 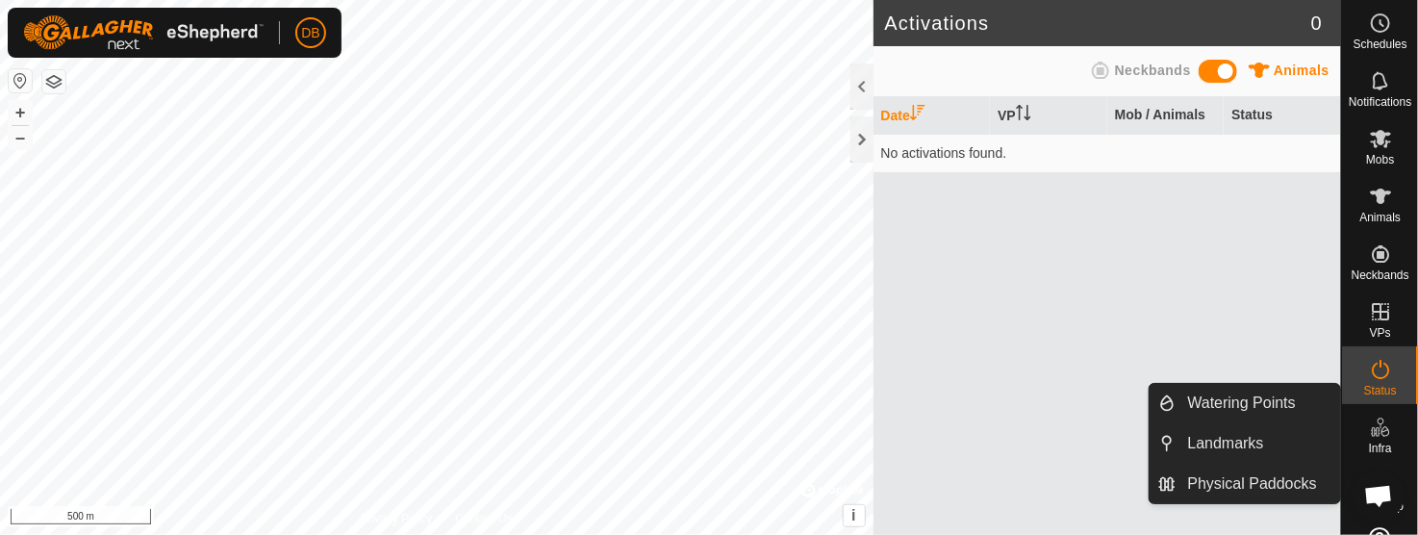 What do you see at coordinates (853, 515) in the screenshot?
I see `span: i` at bounding box center [853, 515].